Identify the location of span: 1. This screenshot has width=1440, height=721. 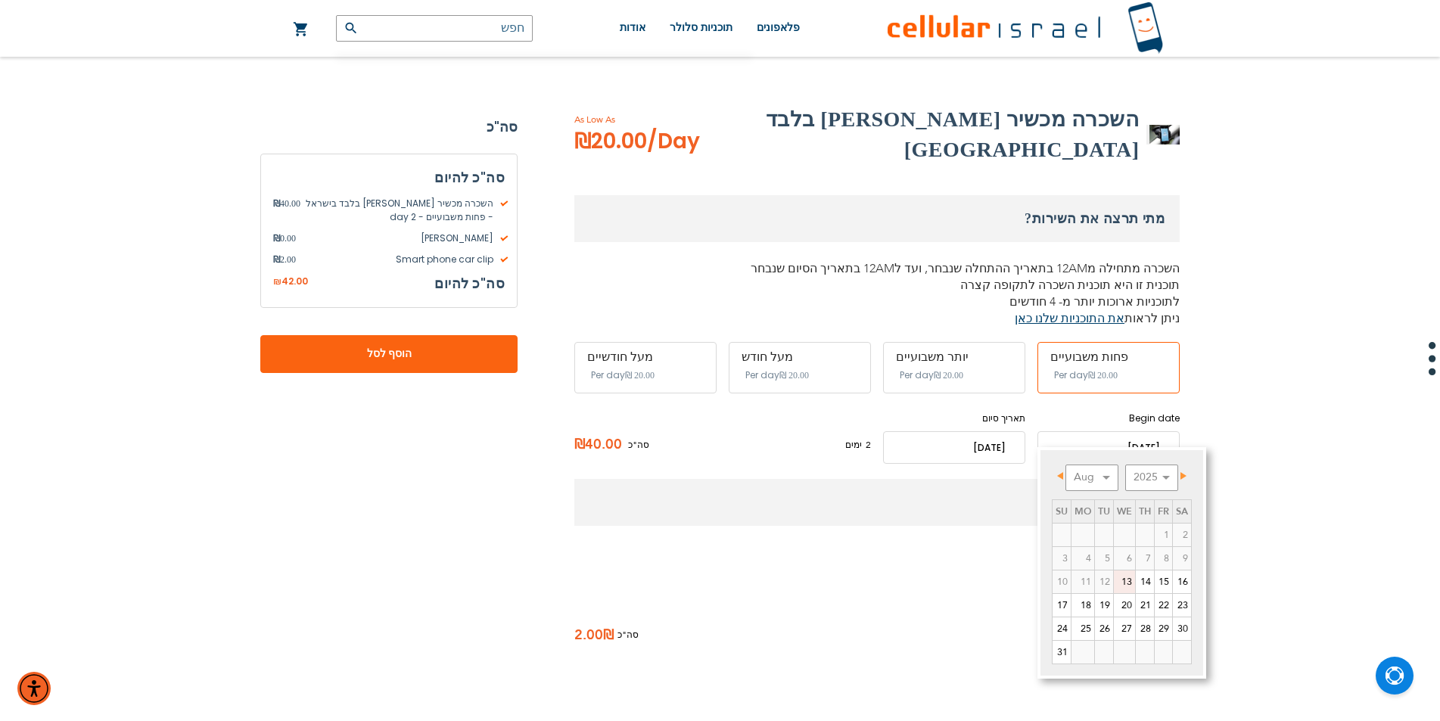
(1163, 535).